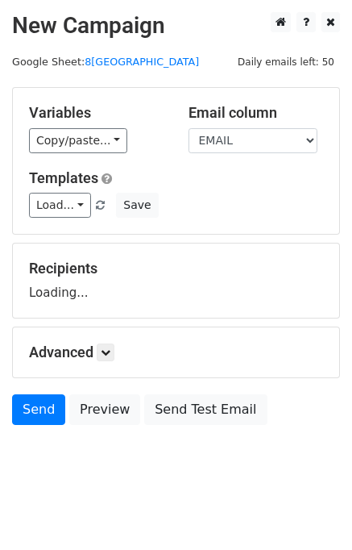  What do you see at coordinates (78, 140) in the screenshot?
I see `a: Copy/paste...` at bounding box center [78, 140].